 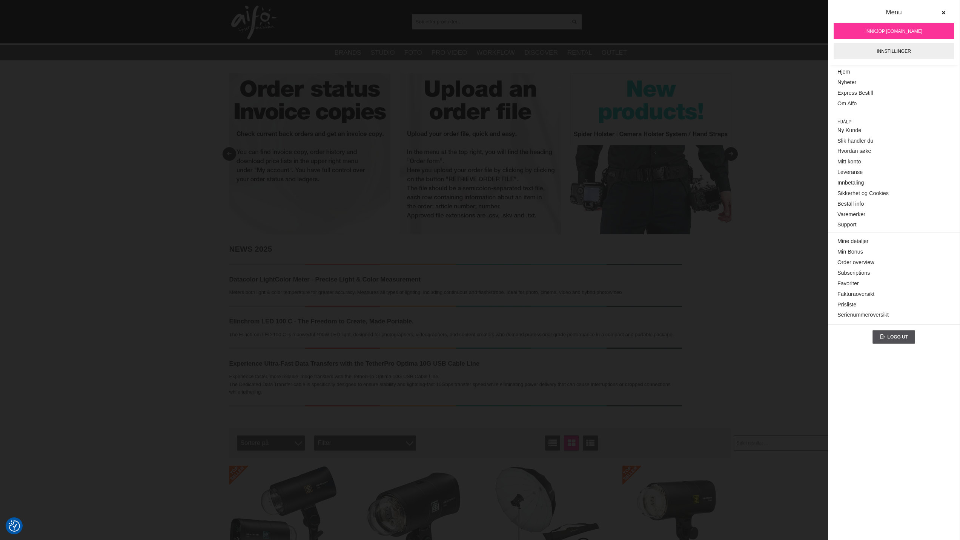 I want to click on a: Mine detaljer, so click(x=894, y=242).